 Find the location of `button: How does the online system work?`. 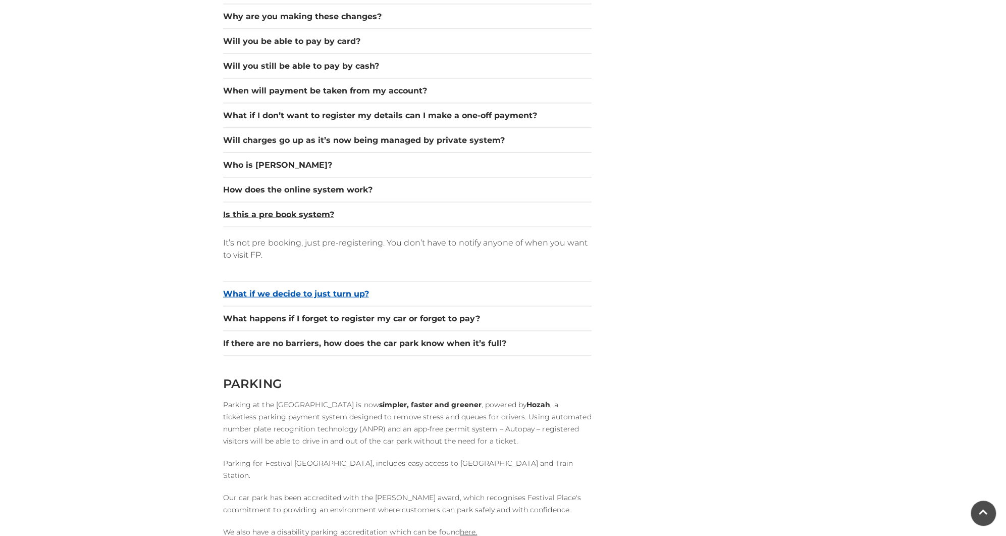

button: How does the online system work? is located at coordinates (408, 189).